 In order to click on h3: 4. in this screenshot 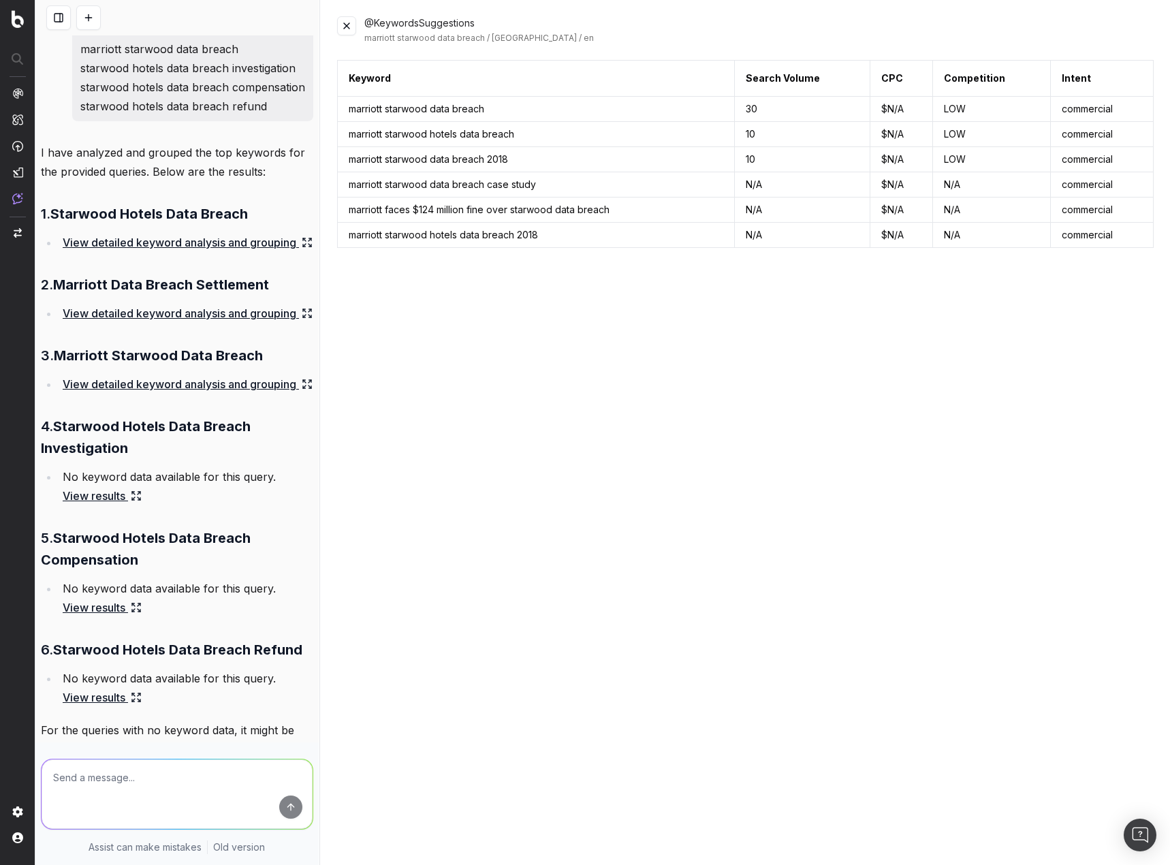, I will do `click(177, 437)`.